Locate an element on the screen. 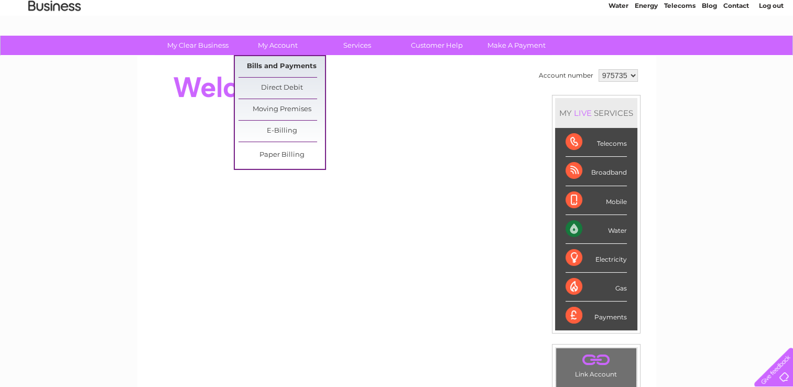  a: Water is located at coordinates (619, 48).